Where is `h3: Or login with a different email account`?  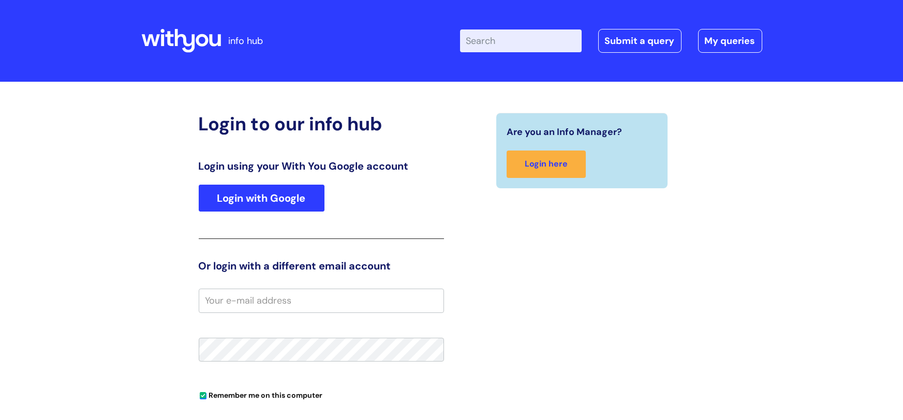 h3: Or login with a different email account is located at coordinates (321, 266).